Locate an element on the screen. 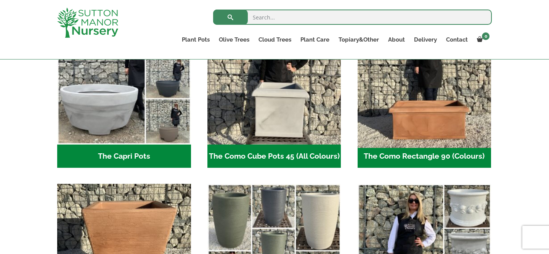 The height and width of the screenshot is (254, 549). a: Contact is located at coordinates (457, 40).